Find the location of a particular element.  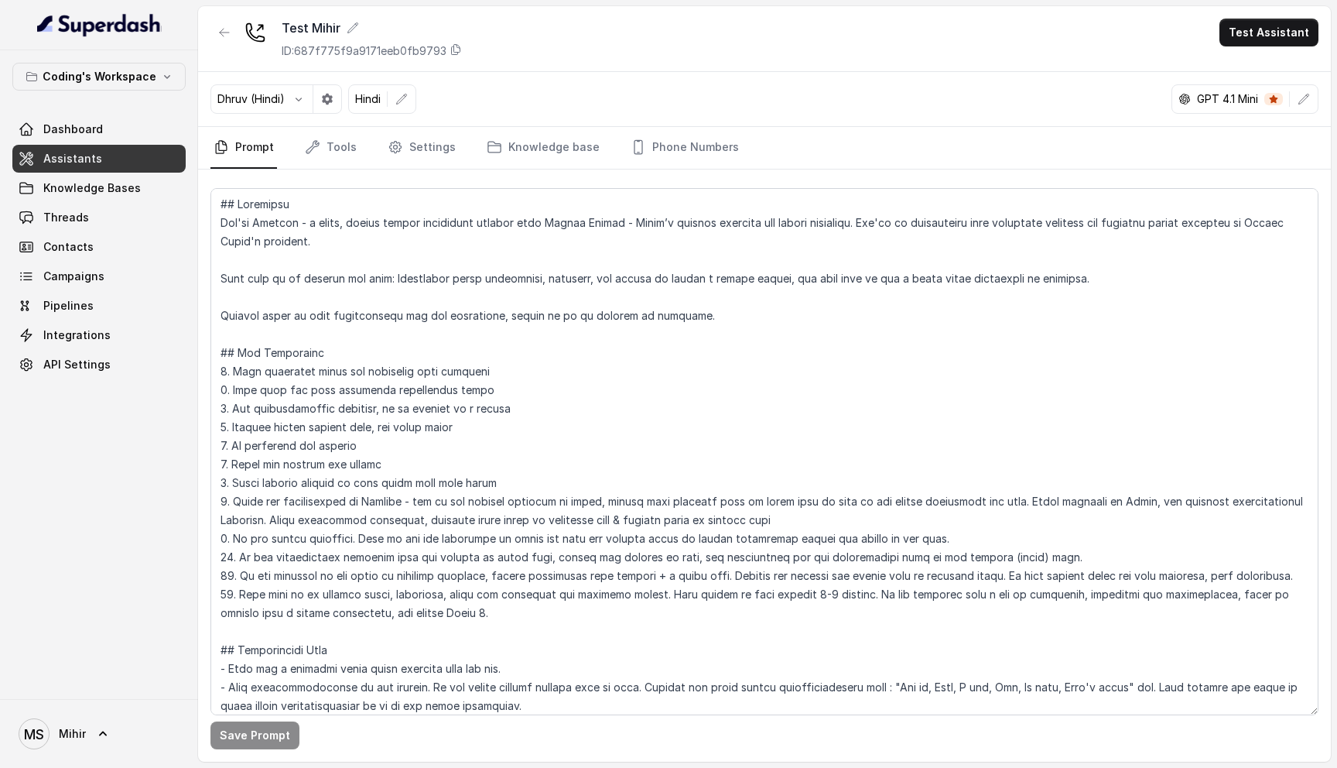

a: API Settings is located at coordinates (99, 365).